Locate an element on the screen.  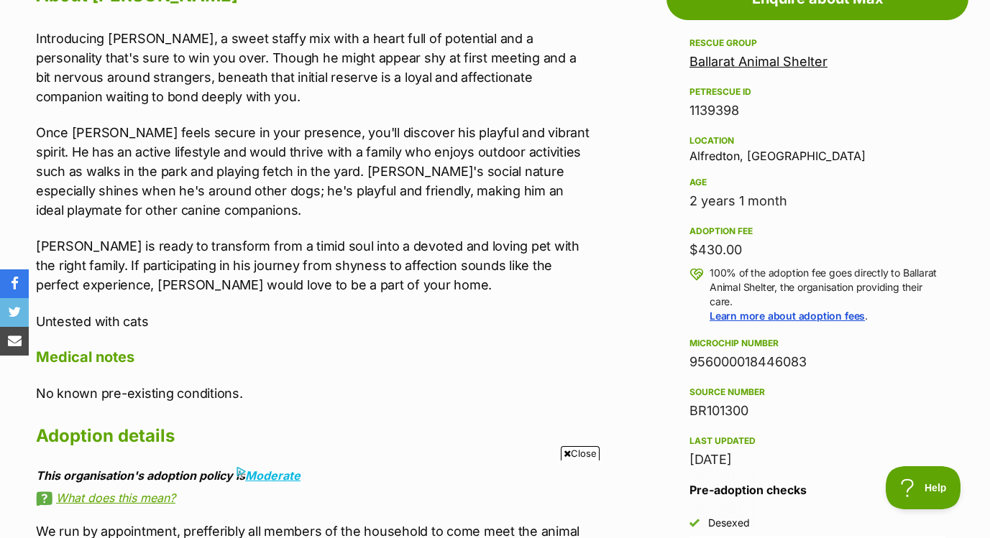
div: 956000018446083 is located at coordinates (817, 362).